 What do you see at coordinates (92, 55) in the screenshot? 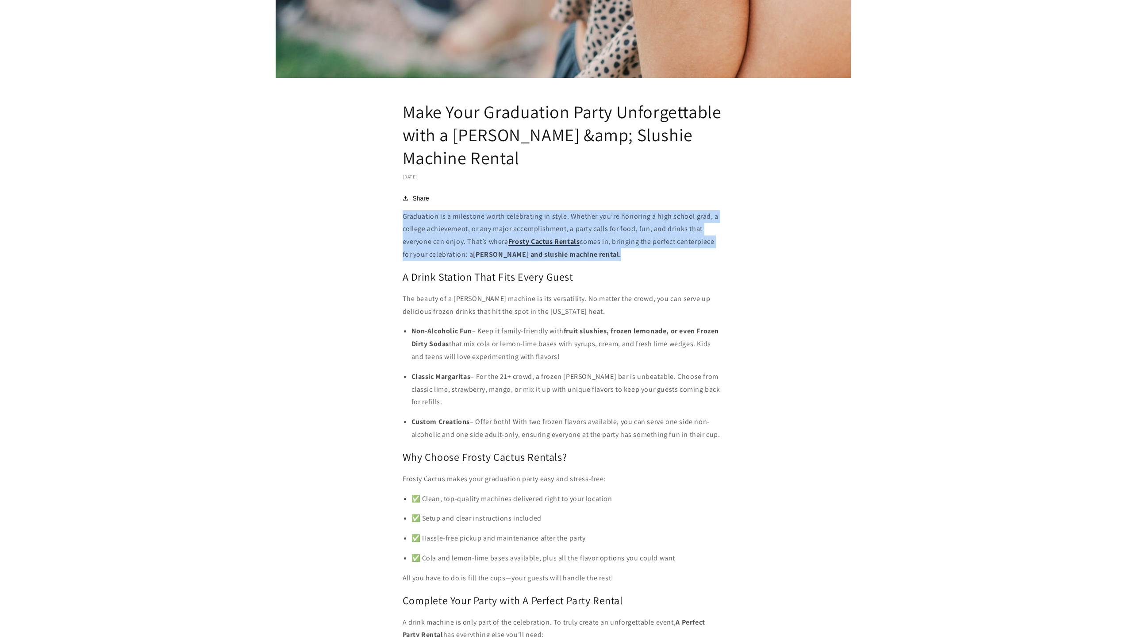
I see `img: tab_keywords_by_traffic_grey.svg` at bounding box center [92, 55].